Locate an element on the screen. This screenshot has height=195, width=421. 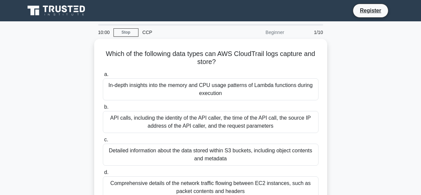
span: c. is located at coordinates (106, 139).